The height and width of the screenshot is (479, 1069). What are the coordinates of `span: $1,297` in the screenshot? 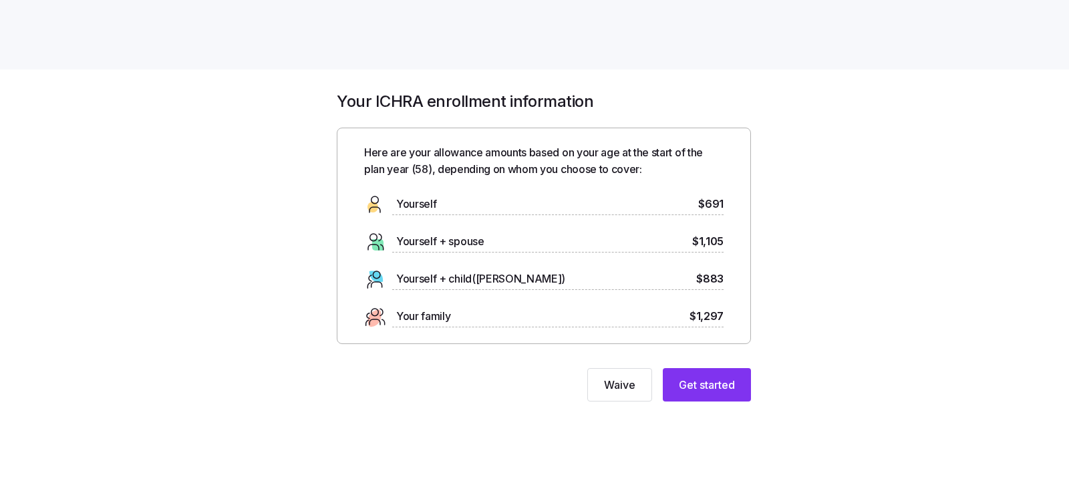 It's located at (706, 316).